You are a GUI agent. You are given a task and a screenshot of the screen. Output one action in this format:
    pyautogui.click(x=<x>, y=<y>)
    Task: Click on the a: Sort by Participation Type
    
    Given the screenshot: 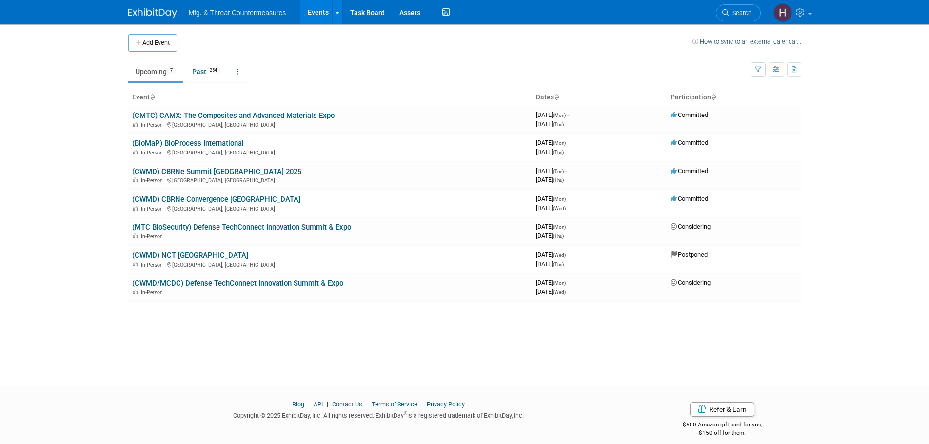 What is the action you would take?
    pyautogui.click(x=714, y=97)
    